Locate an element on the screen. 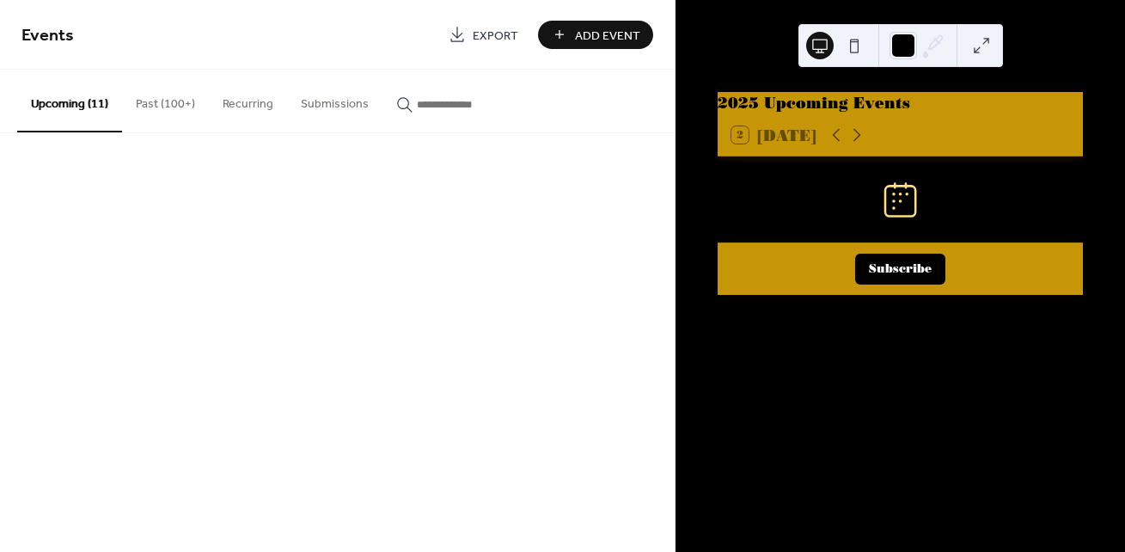  button: Submissions is located at coordinates (334, 100).